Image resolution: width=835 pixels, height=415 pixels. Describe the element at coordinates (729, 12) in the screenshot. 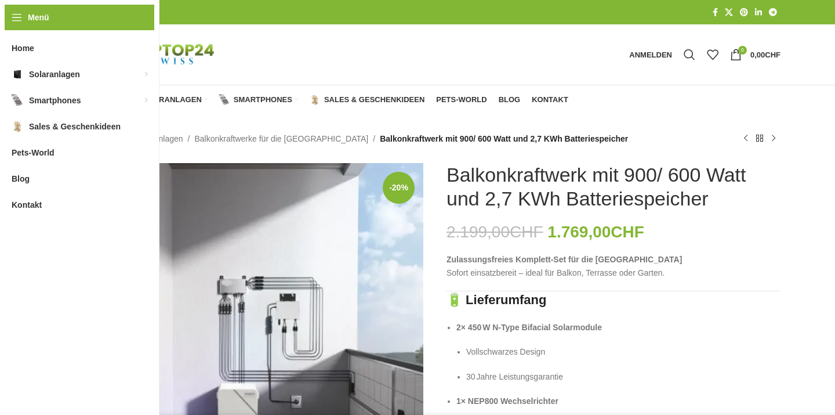

I see `a: X Social Link` at that location.